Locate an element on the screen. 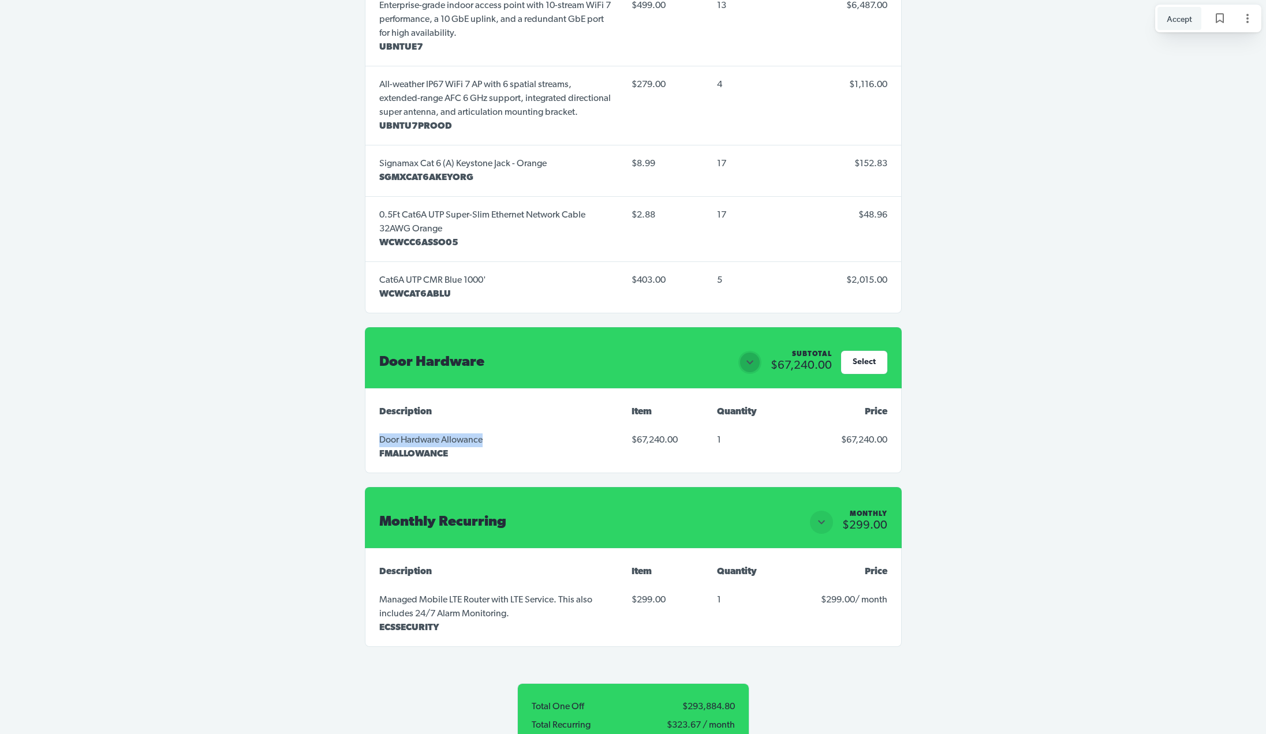  span: WCWCC6ASSO05 is located at coordinates (418, 243).